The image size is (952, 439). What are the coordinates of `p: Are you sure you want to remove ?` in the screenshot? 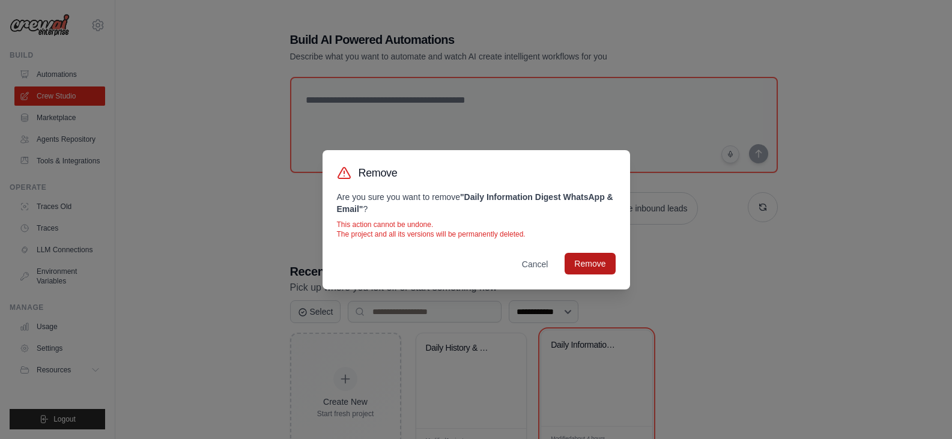 It's located at (477, 203).